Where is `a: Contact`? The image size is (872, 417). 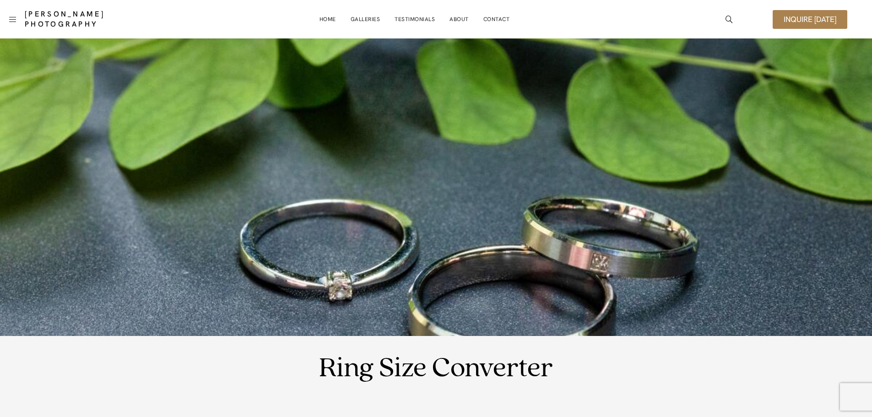
a: Contact is located at coordinates (497, 19).